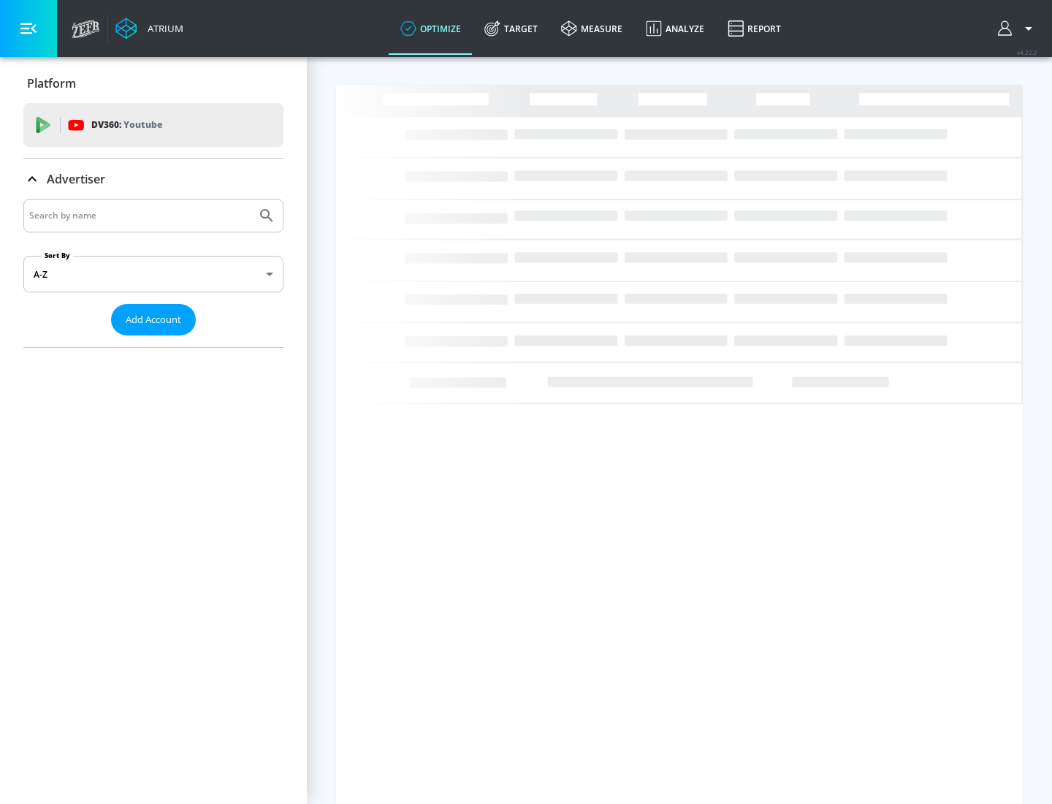 This screenshot has width=1052, height=804. Describe the element at coordinates (153, 125) in the screenshot. I see `div: DV360: Youtube` at that location.